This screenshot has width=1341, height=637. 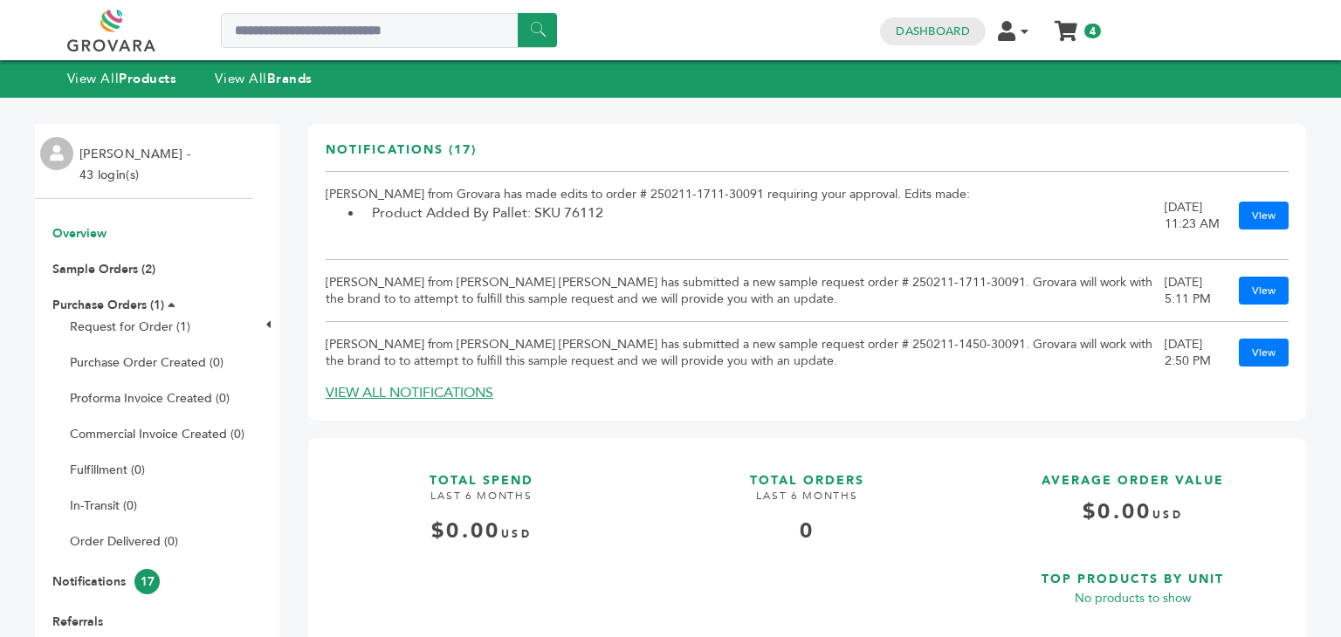 What do you see at coordinates (481, 472) in the screenshot?
I see `h3: TOTAL SPEND` at bounding box center [481, 472].